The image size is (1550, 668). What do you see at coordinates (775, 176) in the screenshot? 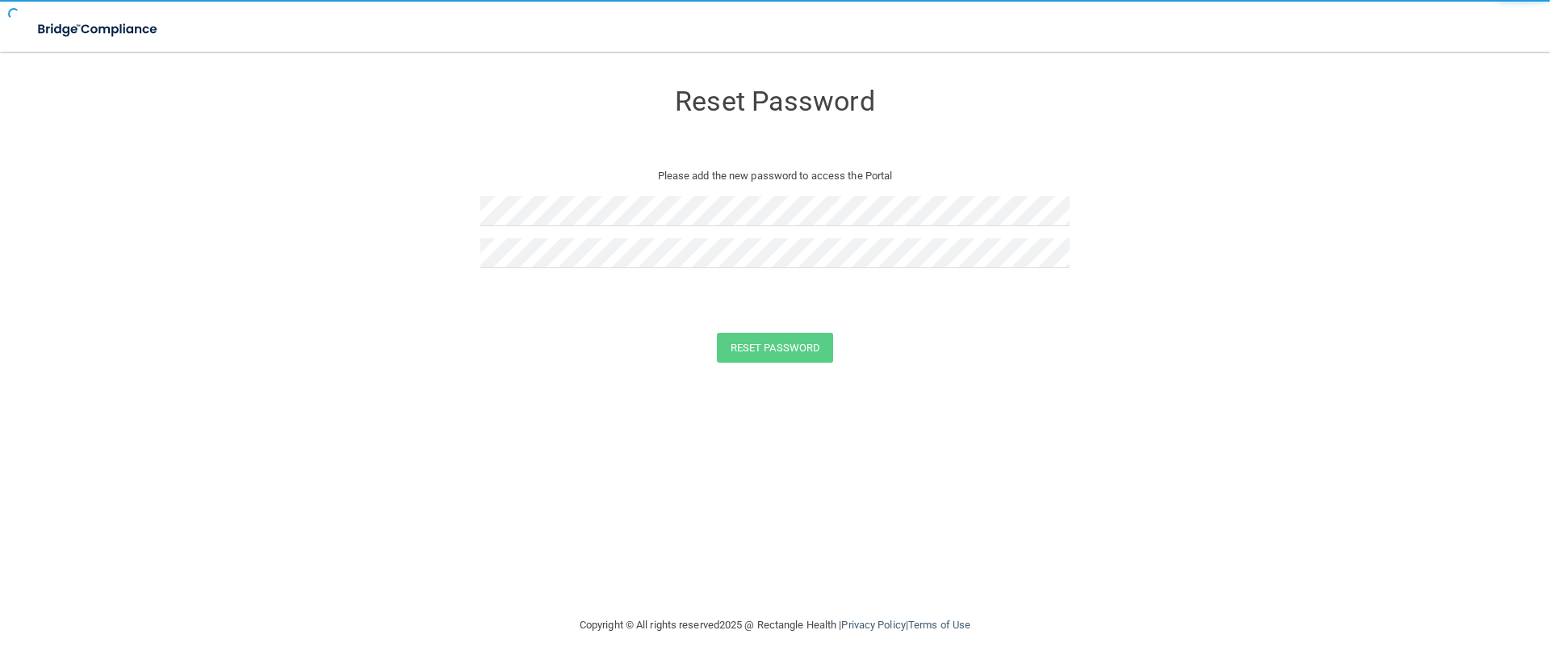
I see `p: Please add the new password to access the Portal` at bounding box center [775, 176].